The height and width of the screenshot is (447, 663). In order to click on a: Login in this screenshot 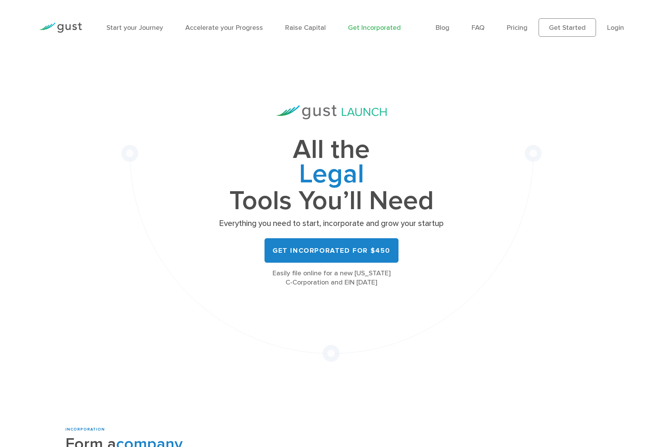, I will do `click(615, 28)`.